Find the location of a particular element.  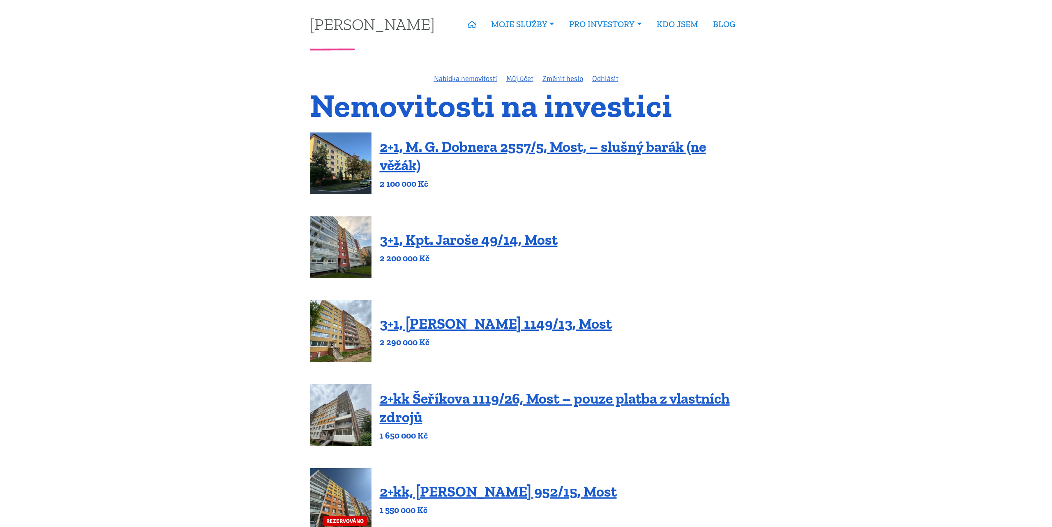

a: 2+kk Šeříkova 1119/26, Most – pouze platba z vlastních zdrojů is located at coordinates (555, 407).